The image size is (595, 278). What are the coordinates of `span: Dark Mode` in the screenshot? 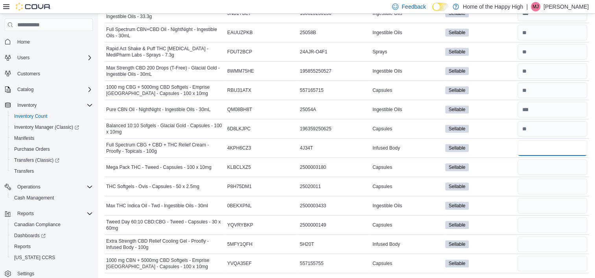 It's located at (432, 11).